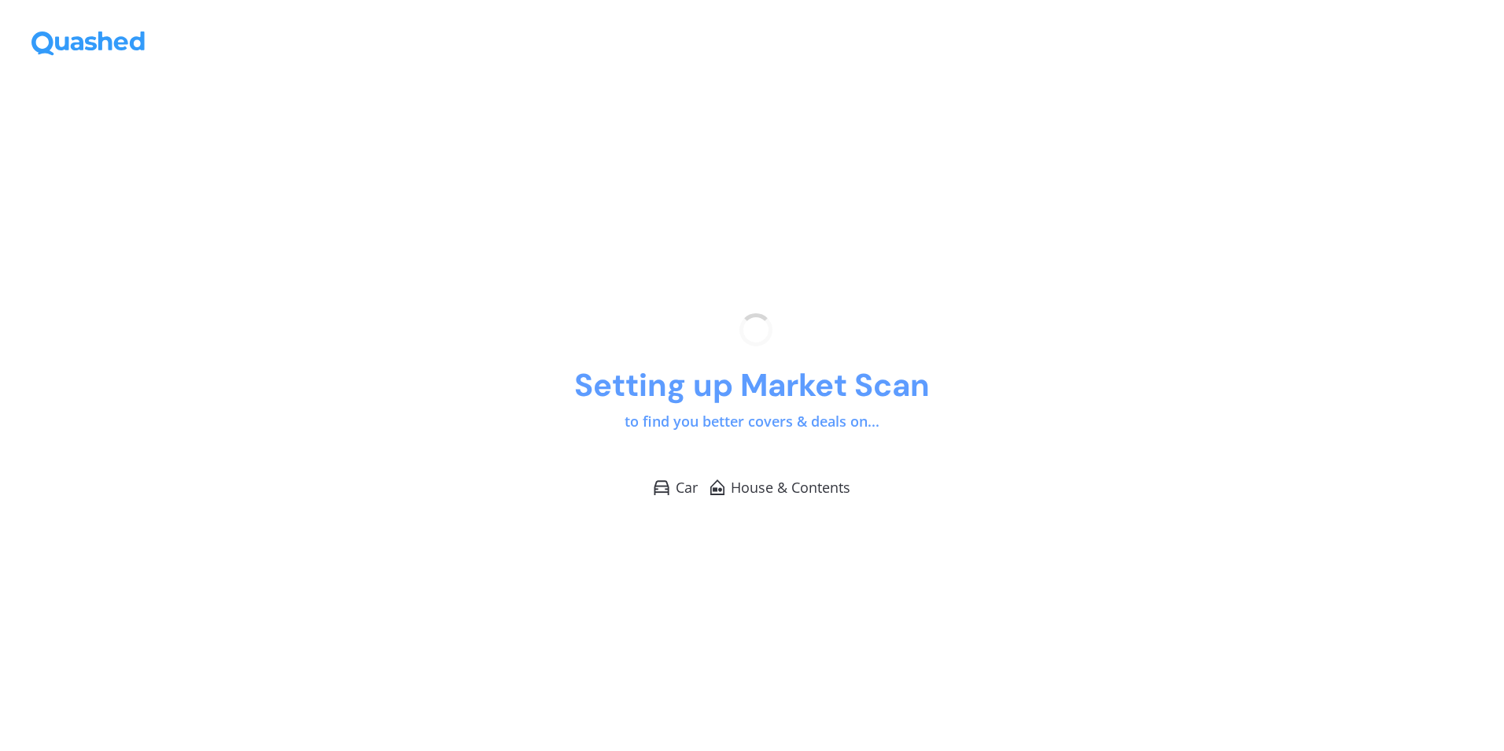  I want to click on p: to find you better covers & deals on..., so click(752, 422).